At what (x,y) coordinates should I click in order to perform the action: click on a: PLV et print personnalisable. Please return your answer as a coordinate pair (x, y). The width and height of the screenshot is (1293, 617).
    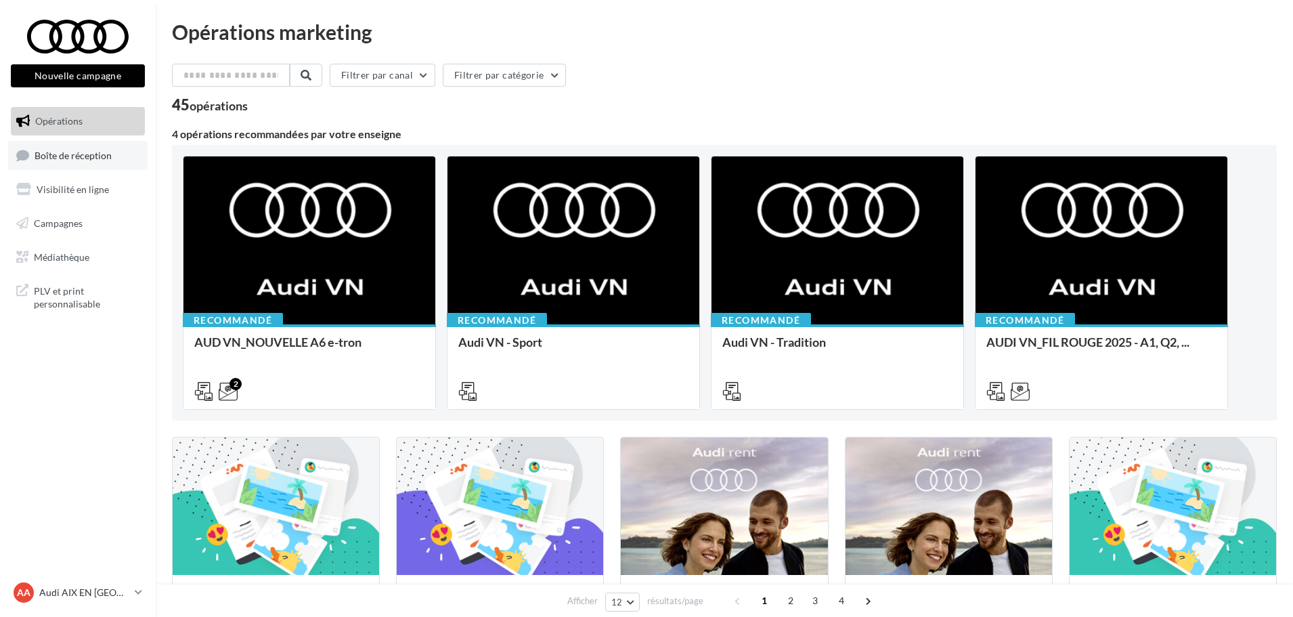
    Looking at the image, I should click on (78, 296).